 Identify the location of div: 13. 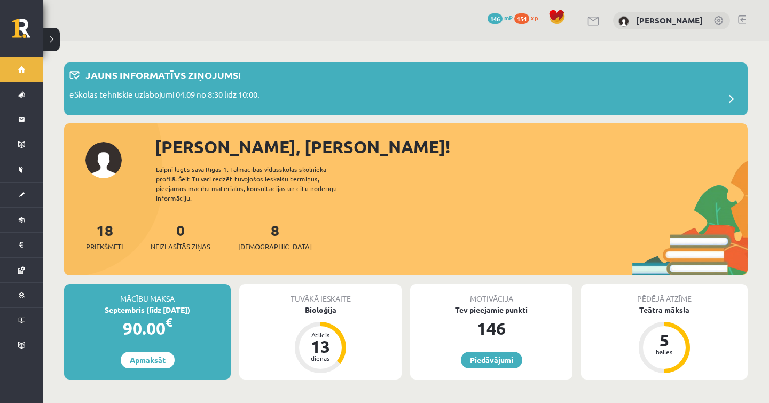
(321, 347).